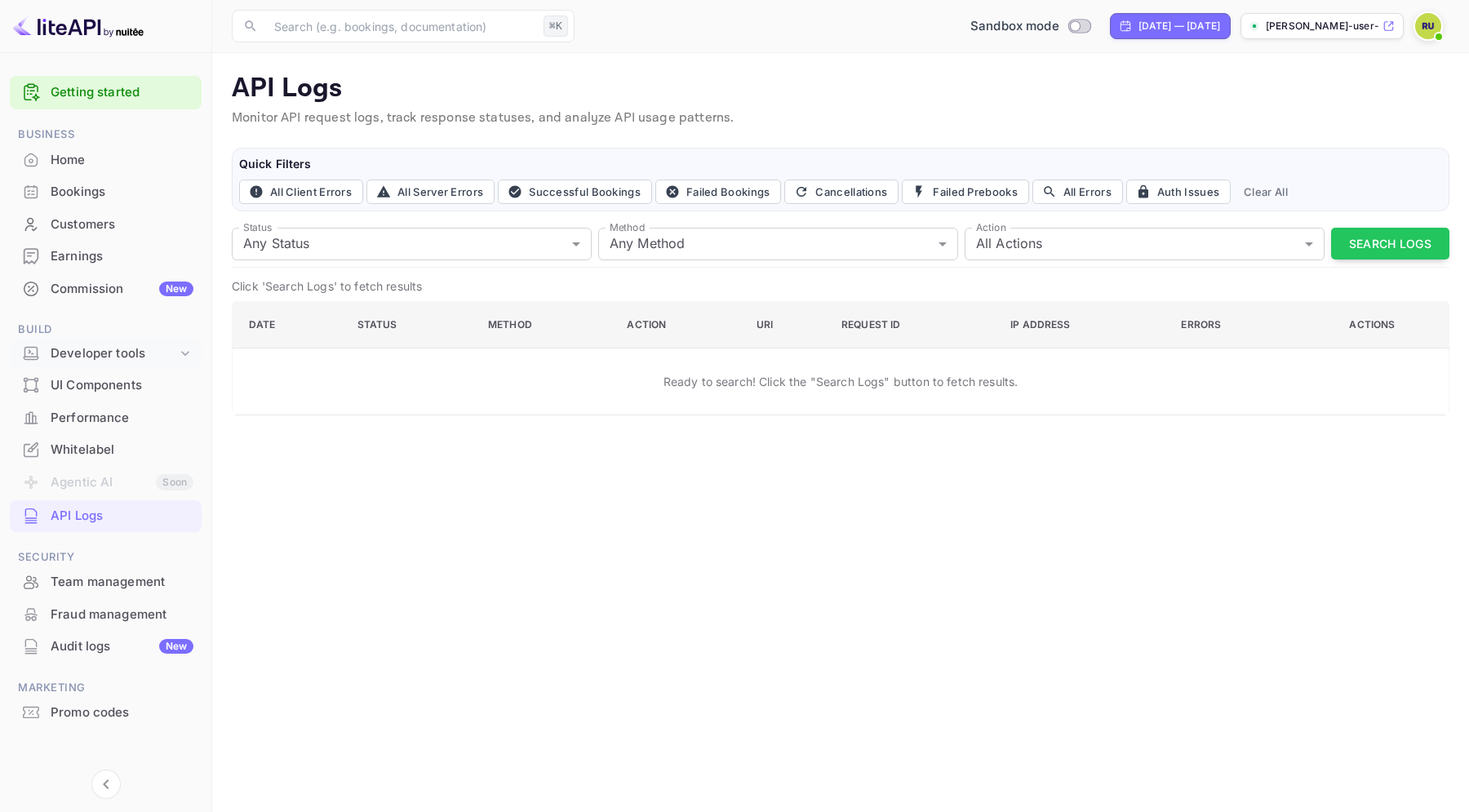  Describe the element at coordinates (991, 227) in the screenshot. I see `label: Action` at that location.